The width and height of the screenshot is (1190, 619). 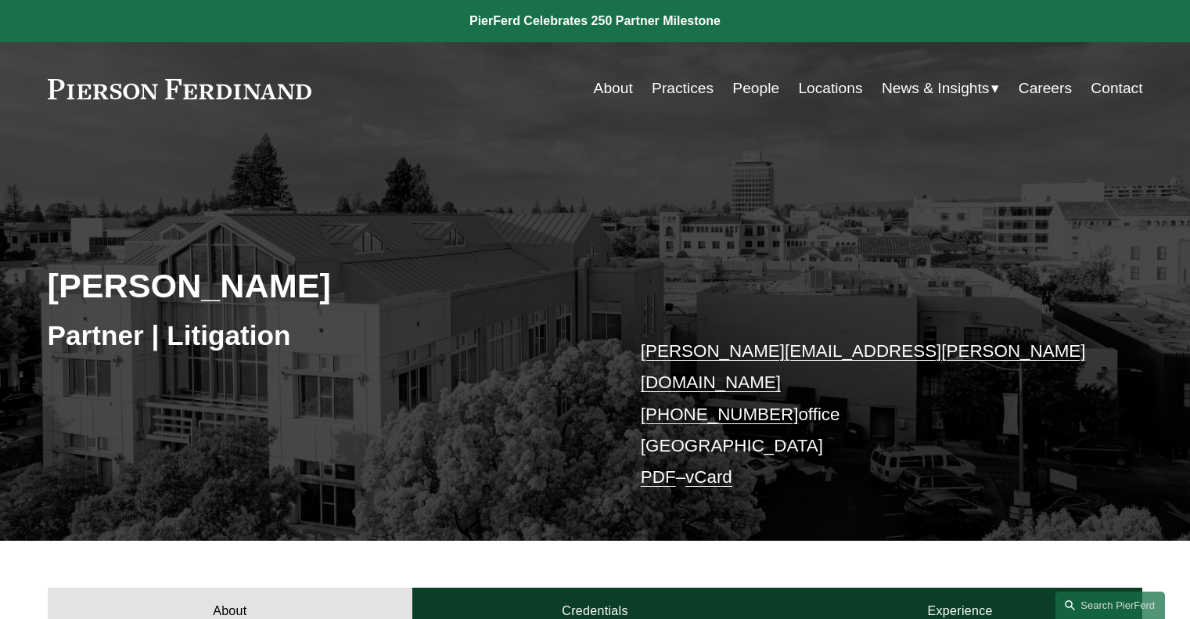 I want to click on a: vCard, so click(x=709, y=477).